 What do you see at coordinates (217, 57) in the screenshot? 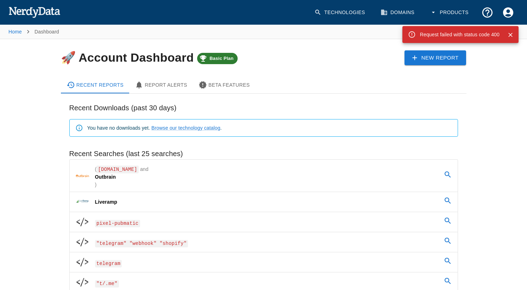
I see `a: Basic Plan` at bounding box center [217, 57].